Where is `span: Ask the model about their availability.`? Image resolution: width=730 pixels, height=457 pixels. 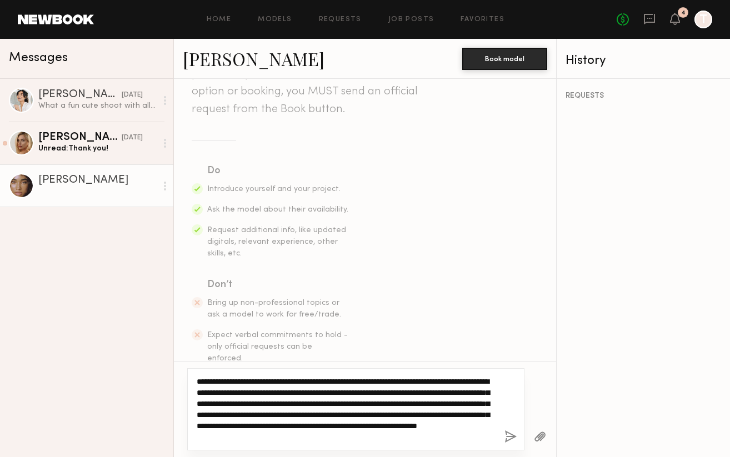 span: Ask the model about their availability. is located at coordinates (278, 210).